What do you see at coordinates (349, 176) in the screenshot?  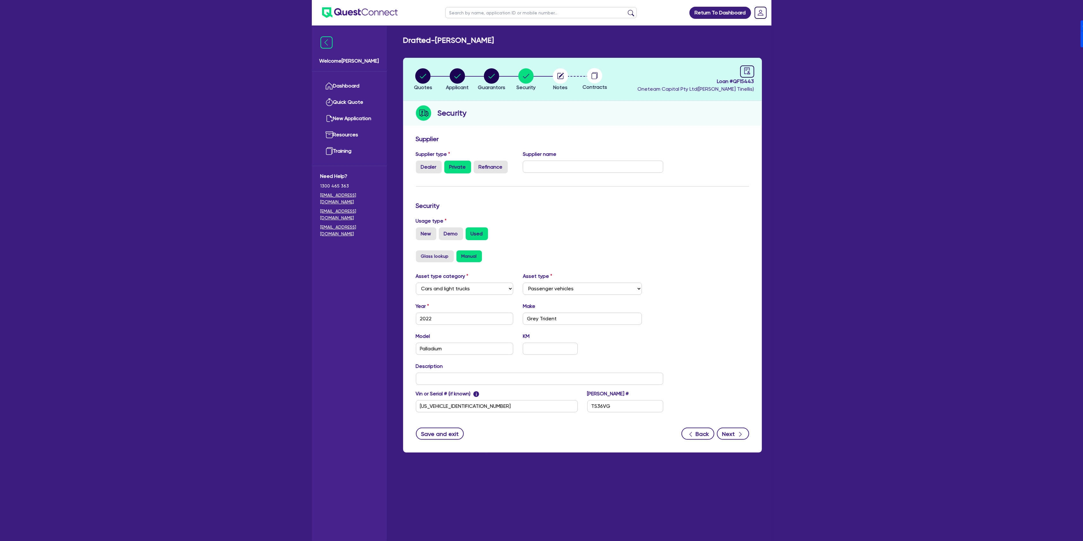 I see `span: Need Help?` at bounding box center [349, 176].